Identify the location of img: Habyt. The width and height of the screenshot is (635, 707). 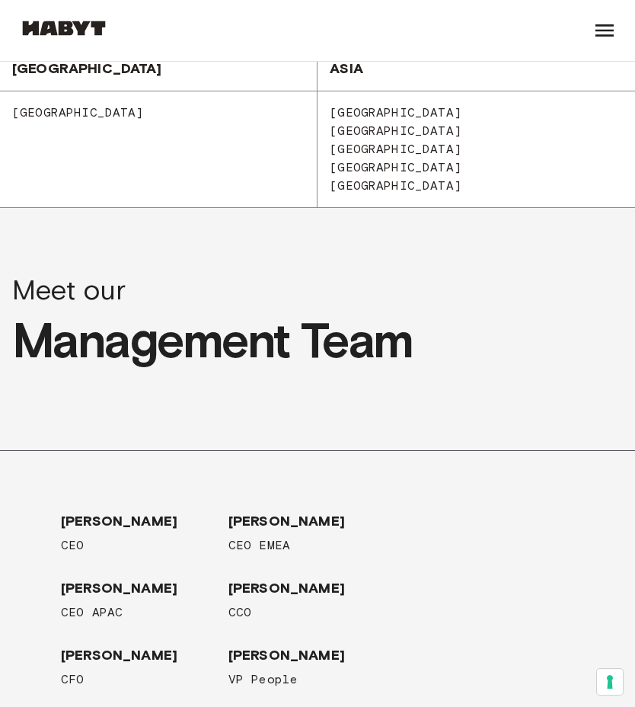
(64, 28).